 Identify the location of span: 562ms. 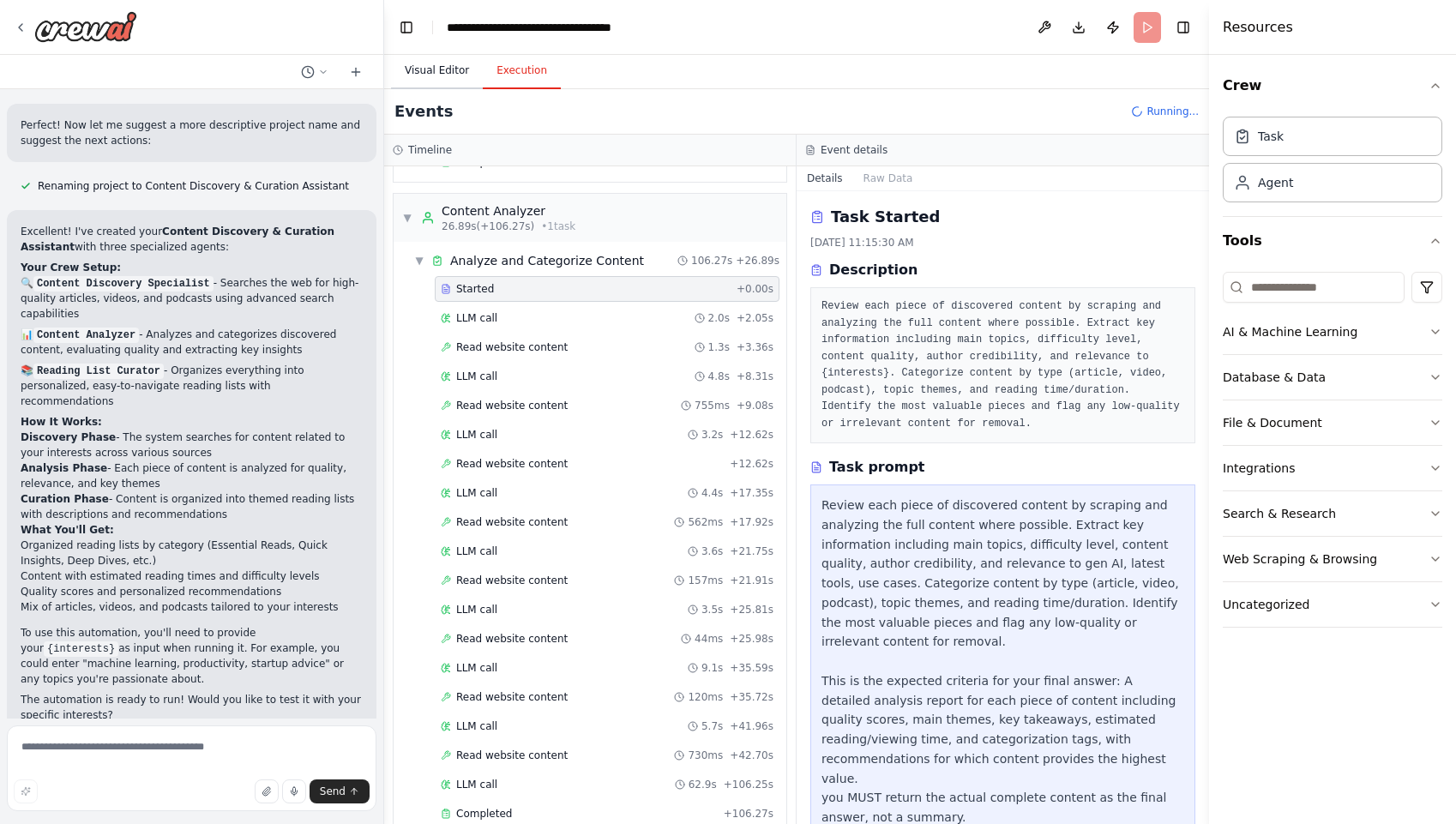
(705, 522).